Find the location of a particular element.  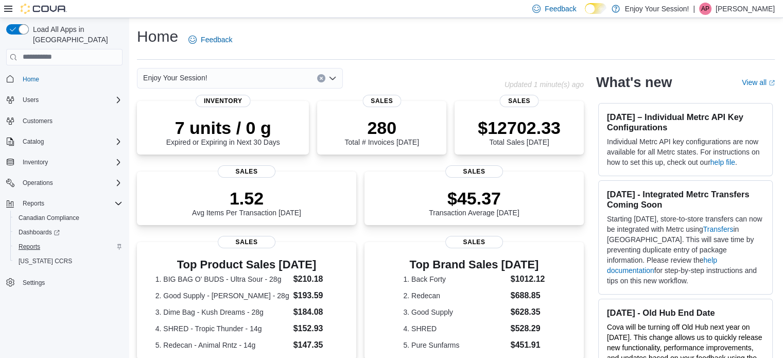

h1: Home is located at coordinates (158, 37).